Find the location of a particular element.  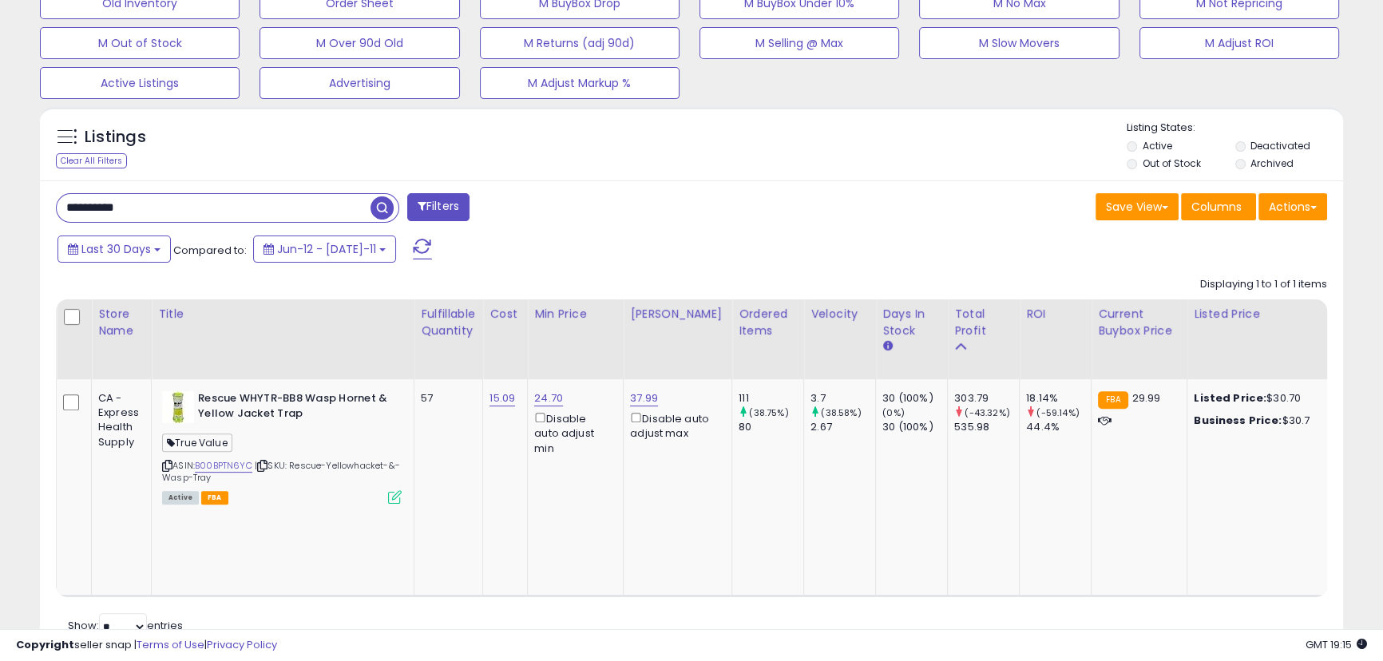

span: Compared to: is located at coordinates (210, 250).